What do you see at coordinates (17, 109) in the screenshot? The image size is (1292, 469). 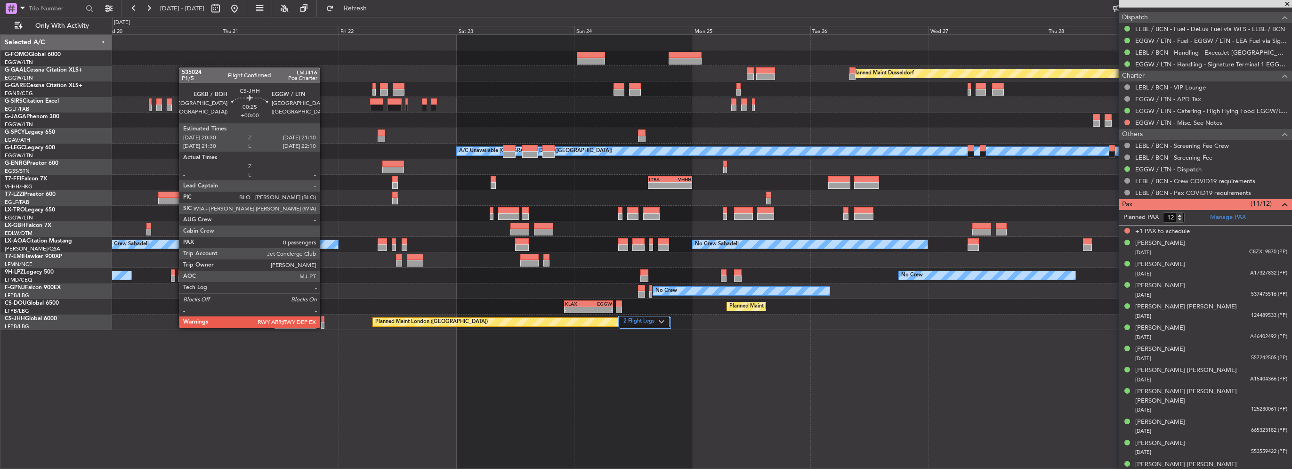 I see `a: EGLF/FAB` at bounding box center [17, 109].